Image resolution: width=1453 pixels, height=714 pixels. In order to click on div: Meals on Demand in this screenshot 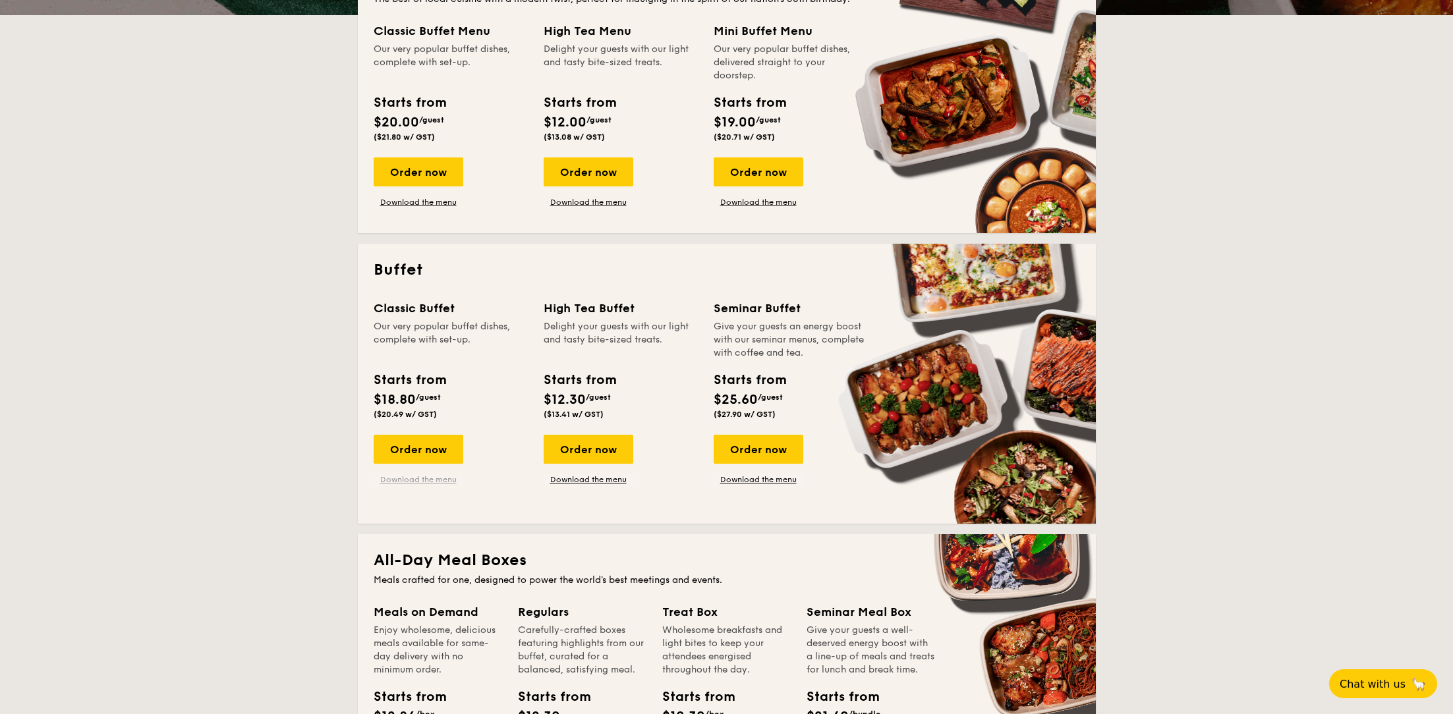, I will do `click(438, 612)`.